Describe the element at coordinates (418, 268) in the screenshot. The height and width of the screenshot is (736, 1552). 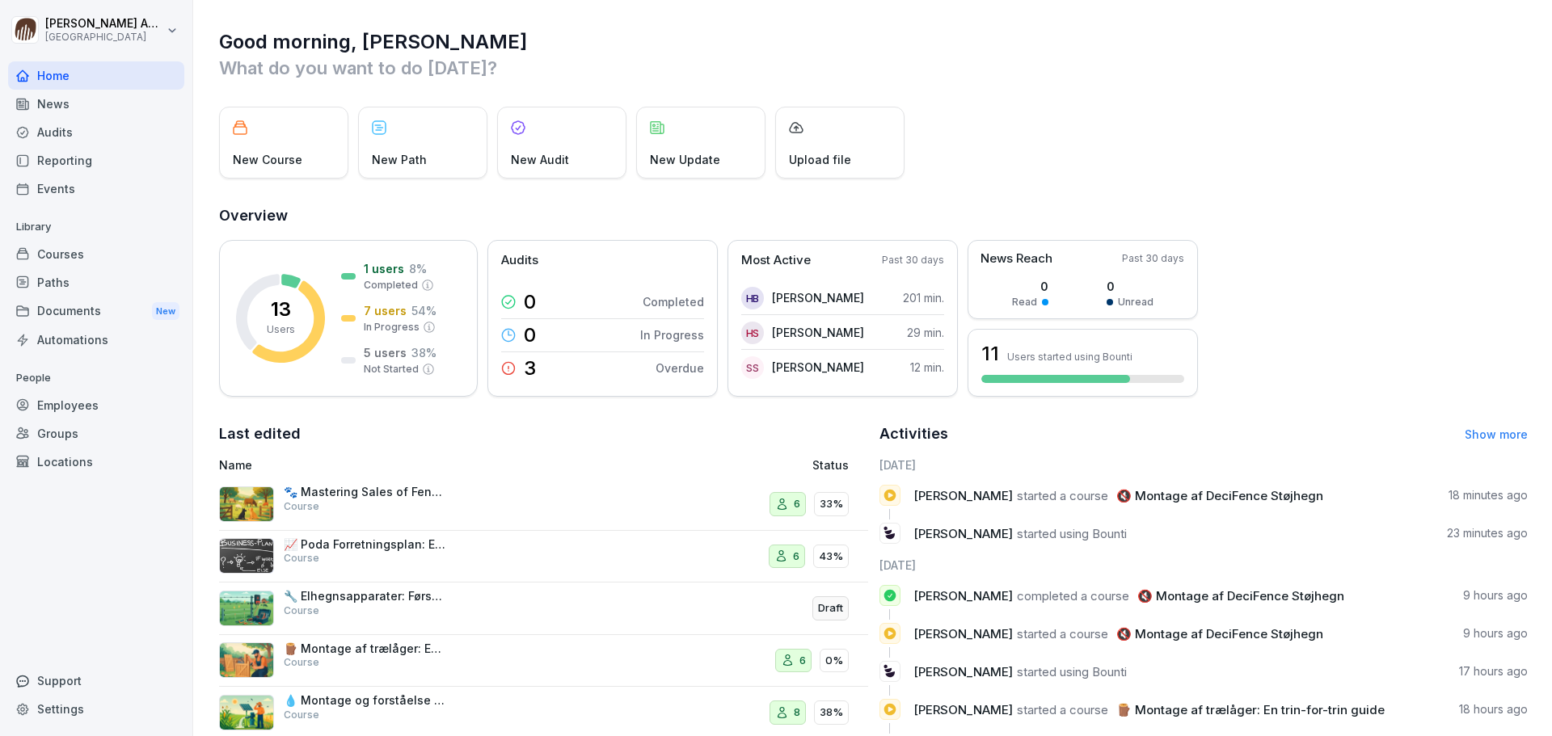
I see `p: 8 %` at that location.